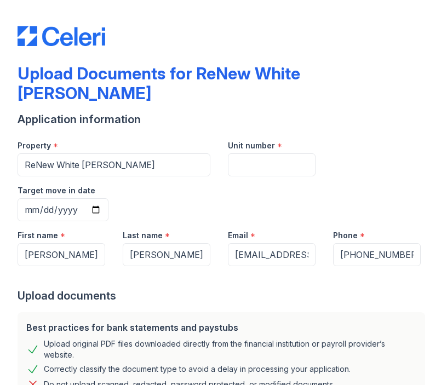  What do you see at coordinates (223, 296) in the screenshot?
I see `div: Upload documents` at bounding box center [223, 296].